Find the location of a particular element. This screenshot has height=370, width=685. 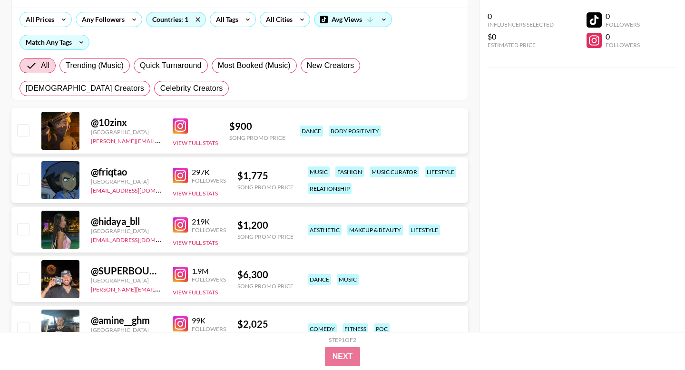

div: @ SUPERBOUMJ is located at coordinates (126, 271).